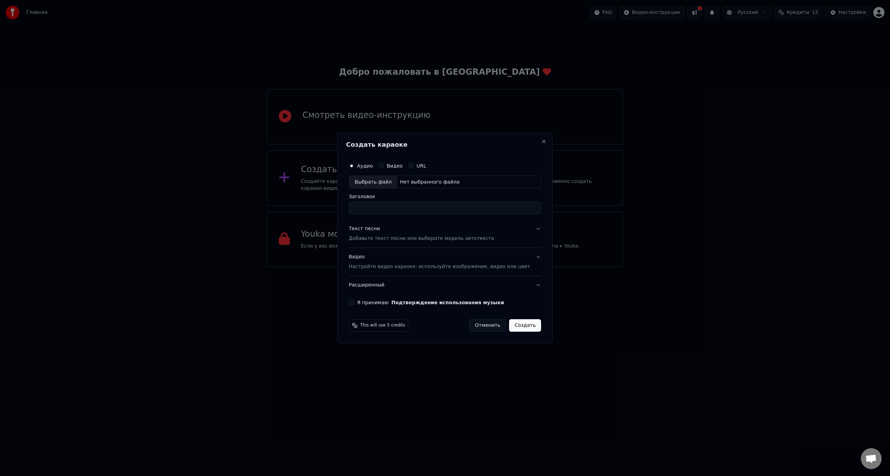  What do you see at coordinates (439, 267) in the screenshot?
I see `p: Настройте видео караоке: используйте изображение, видео или цвет` at bounding box center [439, 267].